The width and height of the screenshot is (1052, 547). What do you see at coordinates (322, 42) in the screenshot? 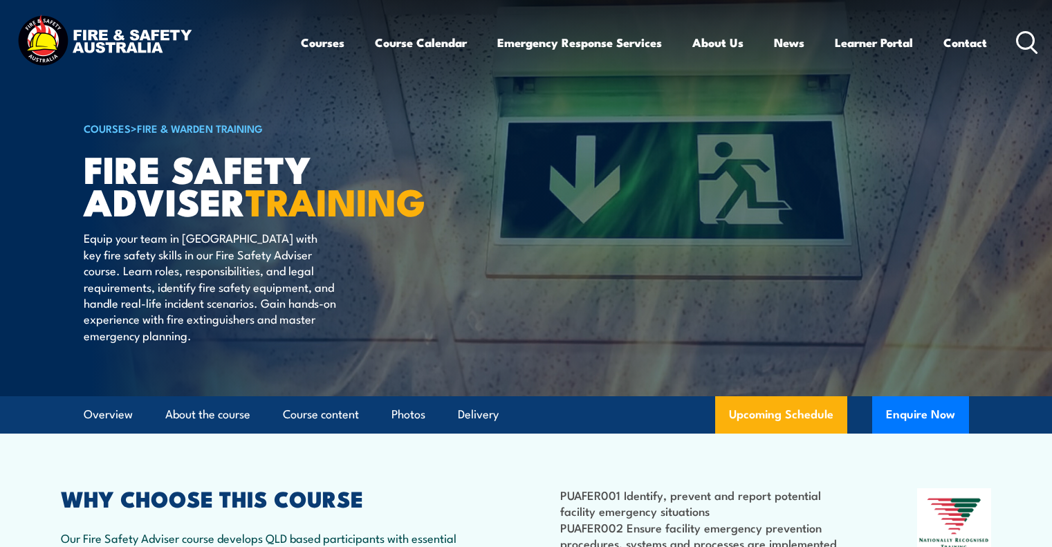
I see `a: Courses` at bounding box center [322, 42].